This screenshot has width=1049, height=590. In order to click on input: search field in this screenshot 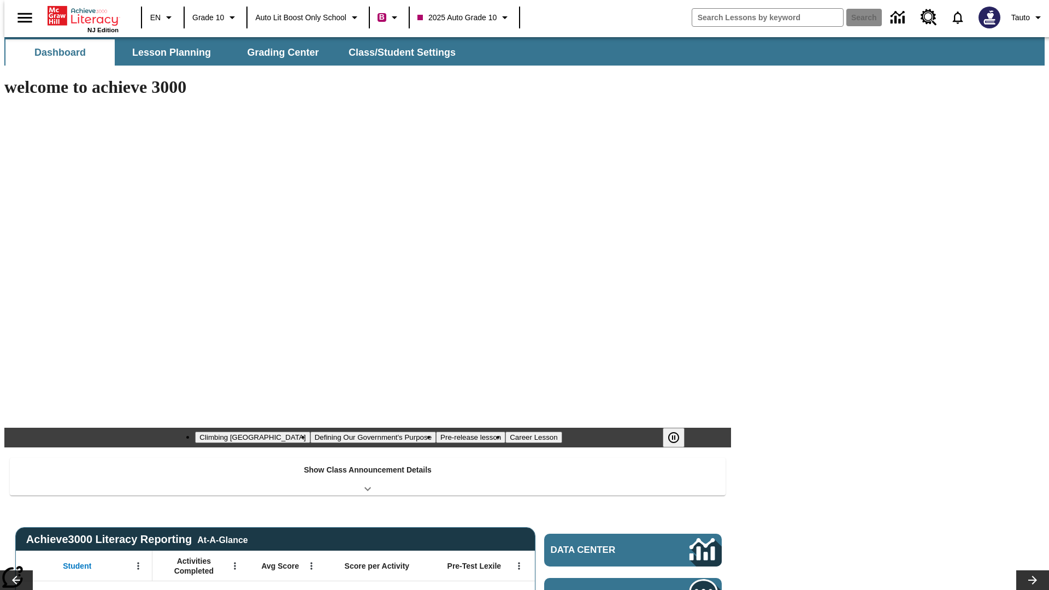, I will do `click(768, 17)`.